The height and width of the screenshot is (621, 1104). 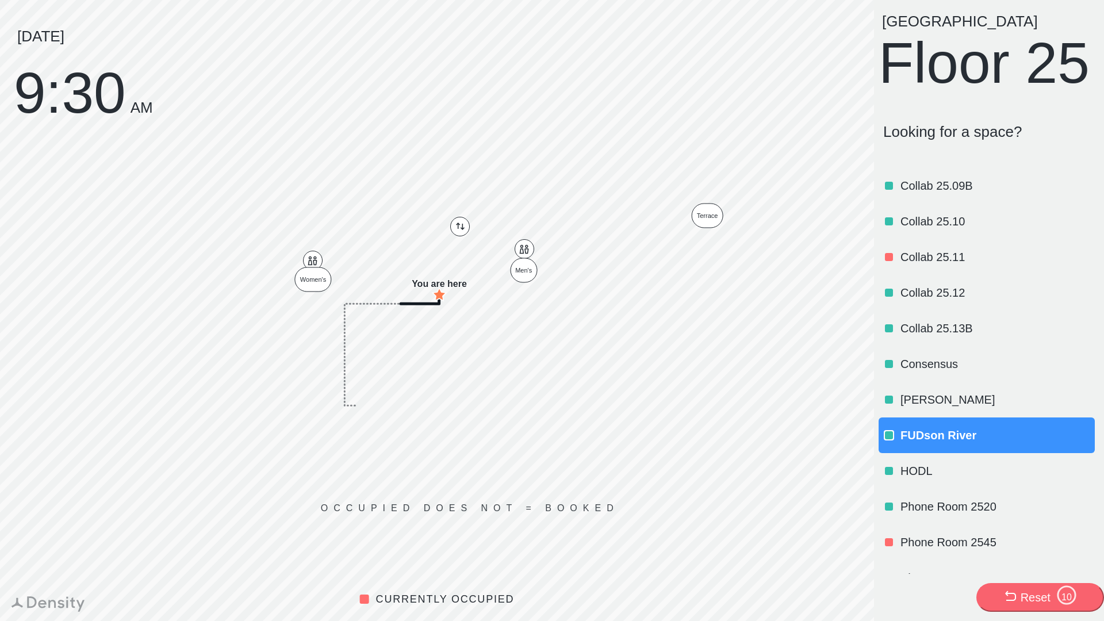 I want to click on p: Collab 25.13B, so click(x=996, y=328).